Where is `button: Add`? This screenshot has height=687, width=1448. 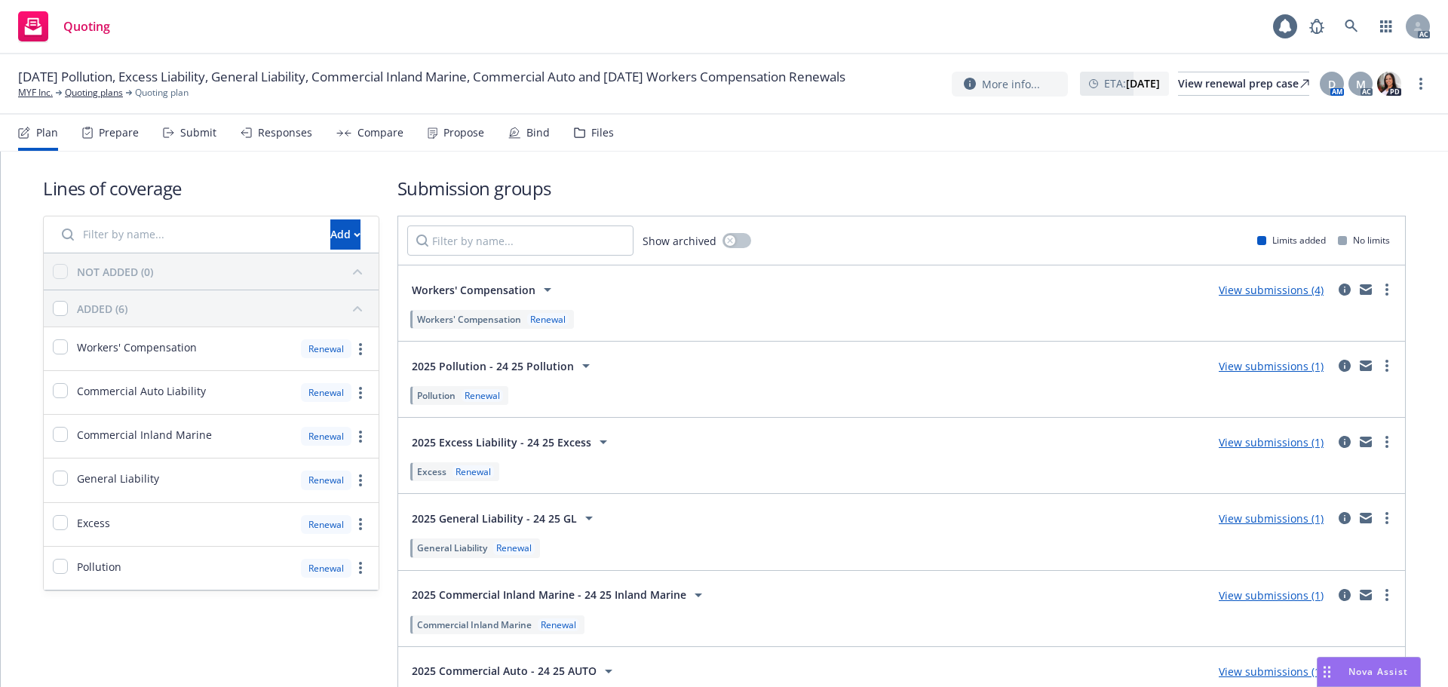
button: Add is located at coordinates (345, 235).